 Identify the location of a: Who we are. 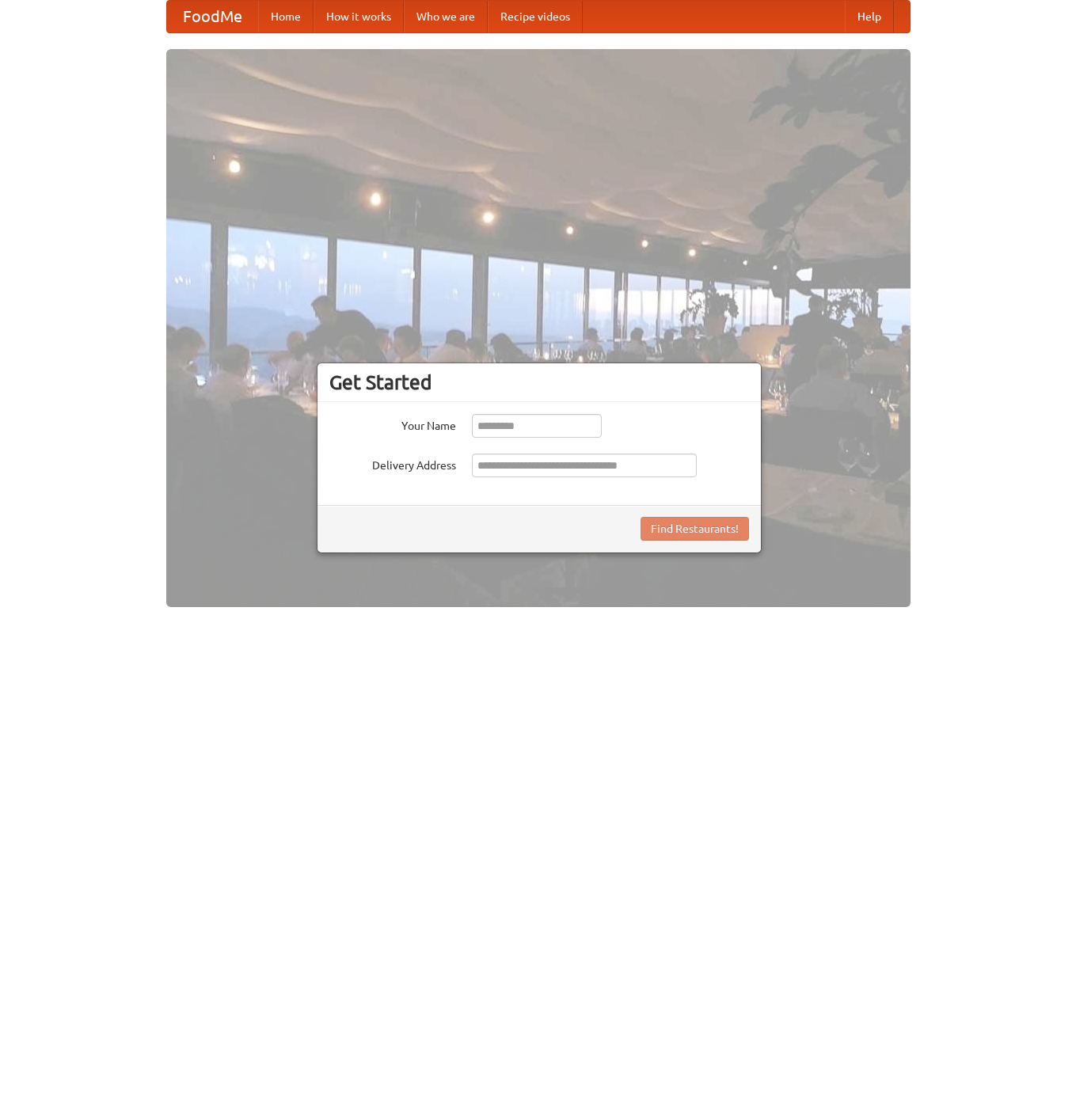
(446, 17).